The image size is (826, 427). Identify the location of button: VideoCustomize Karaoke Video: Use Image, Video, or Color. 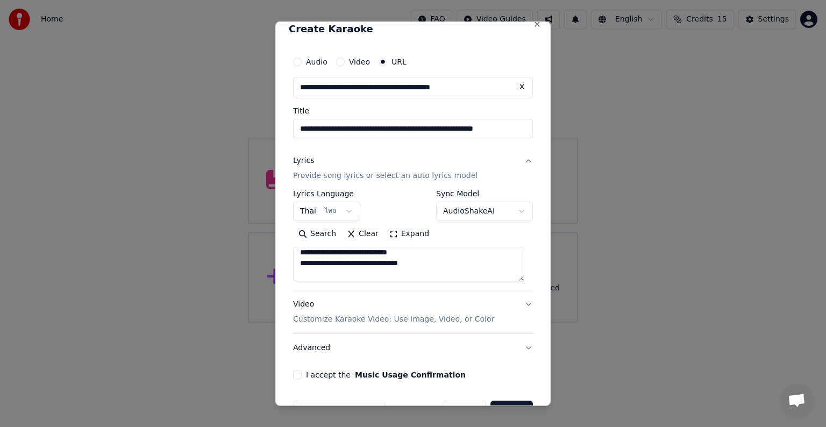
(413, 312).